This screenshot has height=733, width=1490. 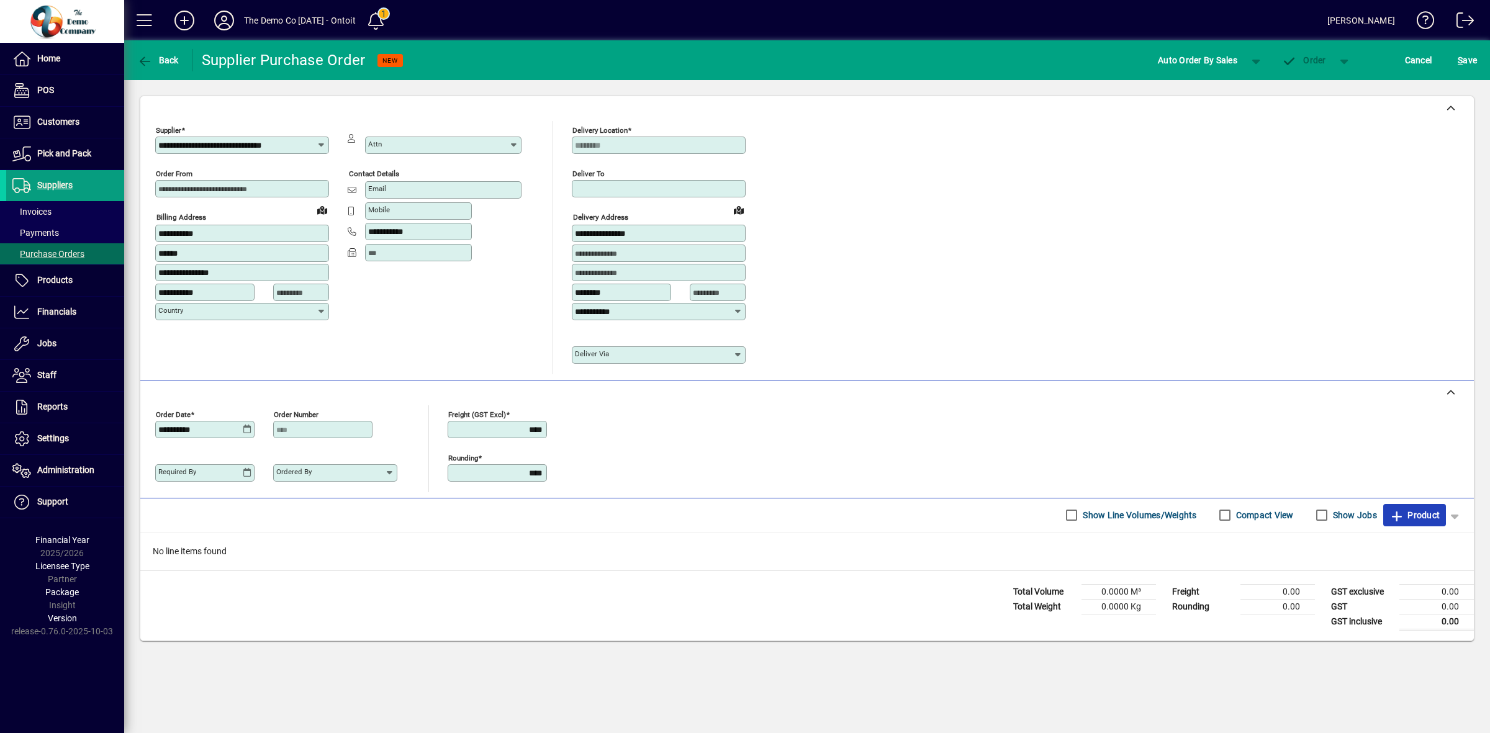 I want to click on mat-label: Ordered by, so click(x=294, y=472).